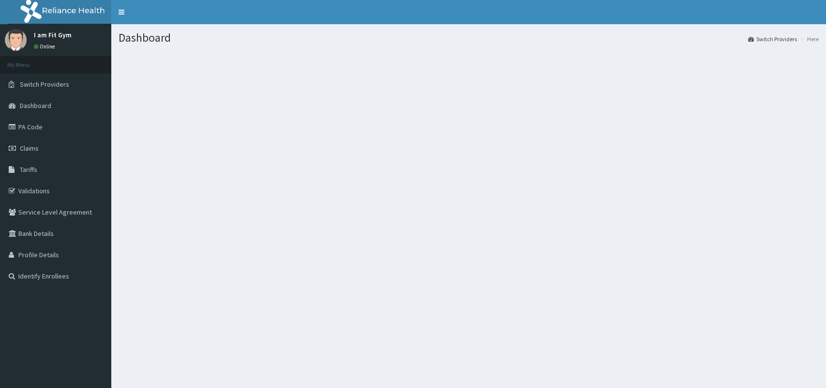 Image resolution: width=826 pixels, height=388 pixels. Describe the element at coordinates (29, 169) in the screenshot. I see `span: Tariffs` at that location.